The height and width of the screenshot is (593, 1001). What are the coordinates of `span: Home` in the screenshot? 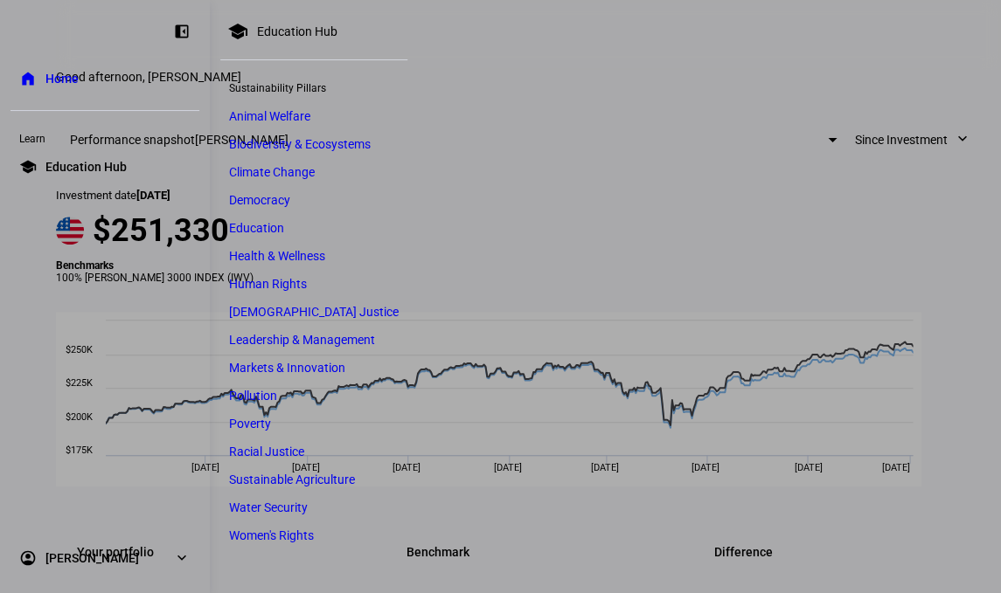 It's located at (62, 79).